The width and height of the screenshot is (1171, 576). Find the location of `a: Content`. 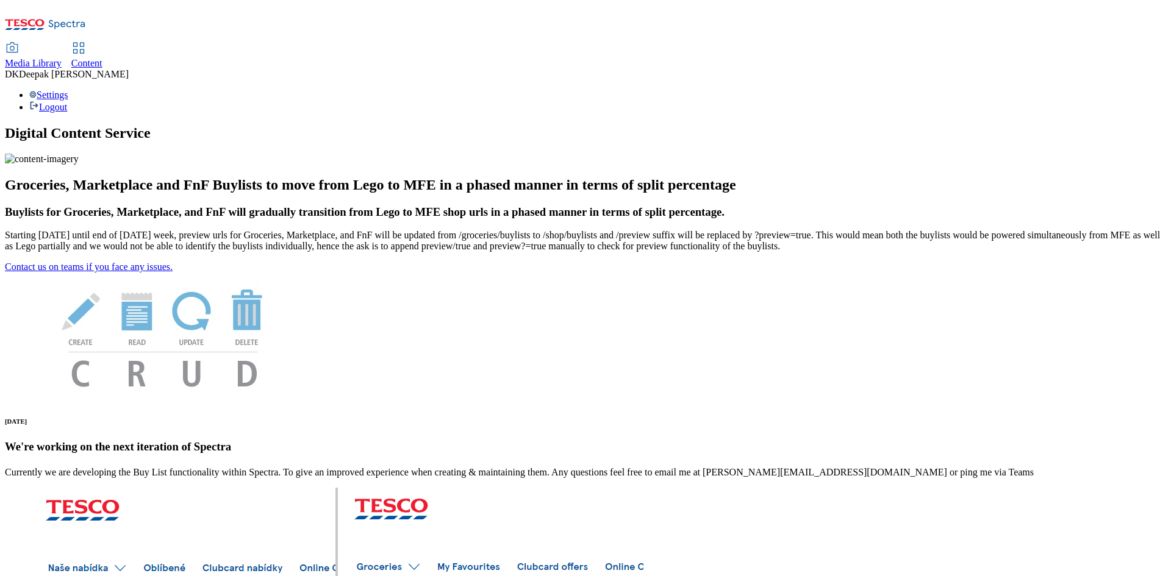

a: Content is located at coordinates (87, 56).